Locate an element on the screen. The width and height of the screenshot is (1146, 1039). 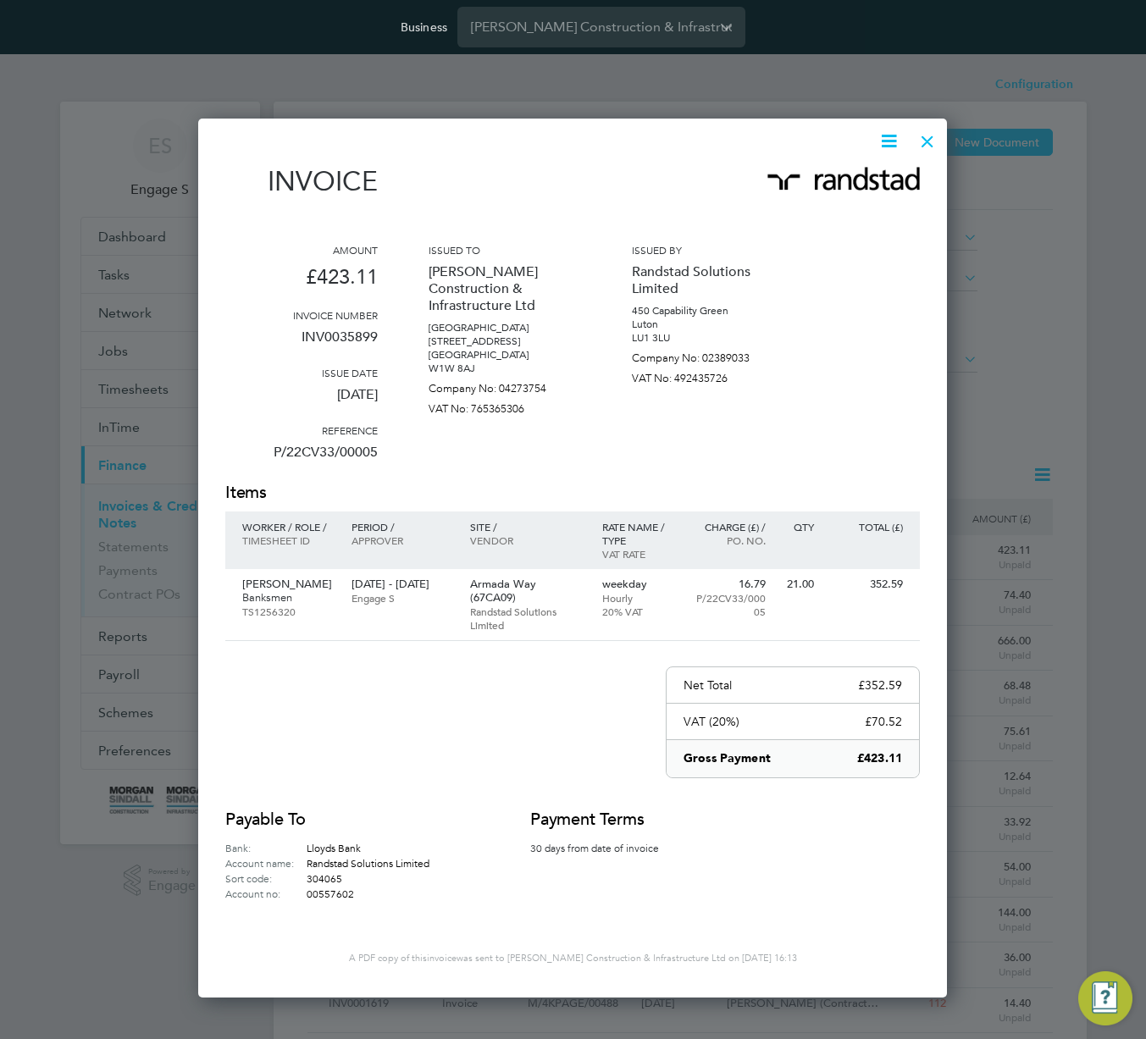
p: £70.52 is located at coordinates (883, 721).